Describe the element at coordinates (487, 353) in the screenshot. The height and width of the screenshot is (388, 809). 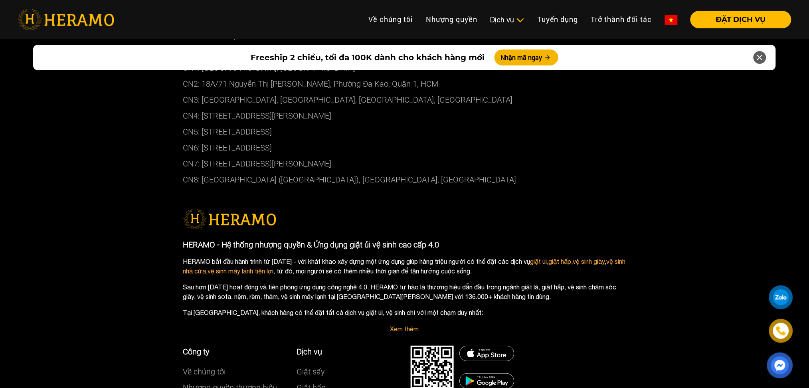
I see `img: DMCA.com Protection Status` at that location.